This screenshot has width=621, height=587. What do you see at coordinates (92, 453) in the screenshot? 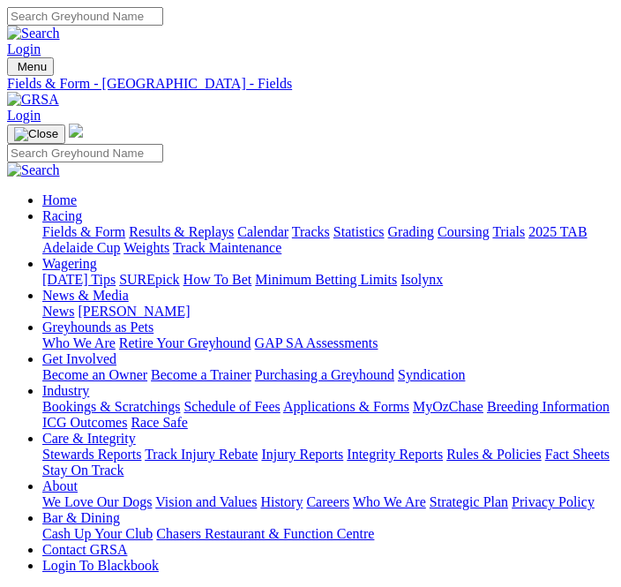
I see `a: Stewards Reports` at bounding box center [92, 453].